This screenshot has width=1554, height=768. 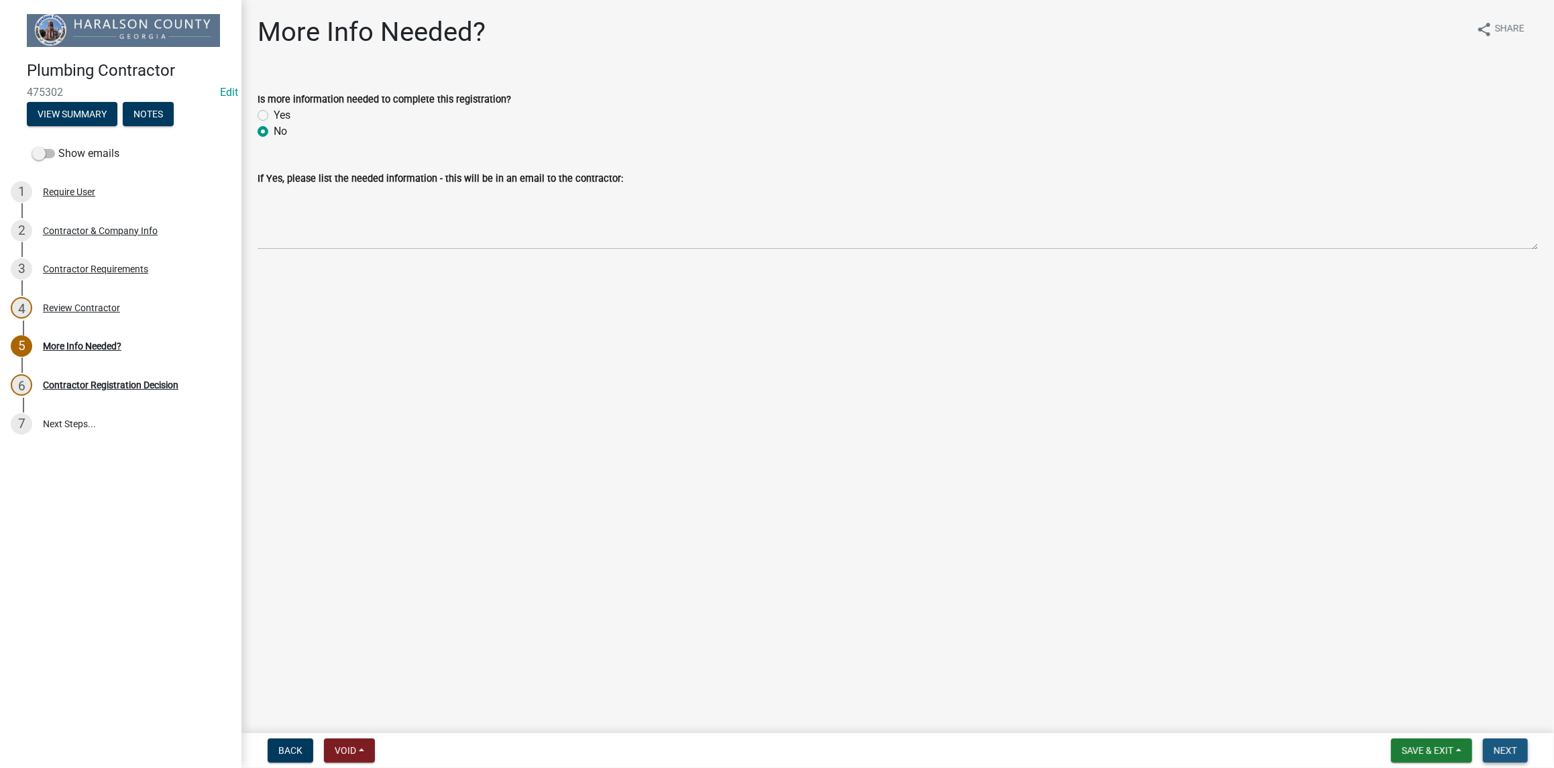 What do you see at coordinates (21, 346) in the screenshot?
I see `div: 5` at bounding box center [21, 346].